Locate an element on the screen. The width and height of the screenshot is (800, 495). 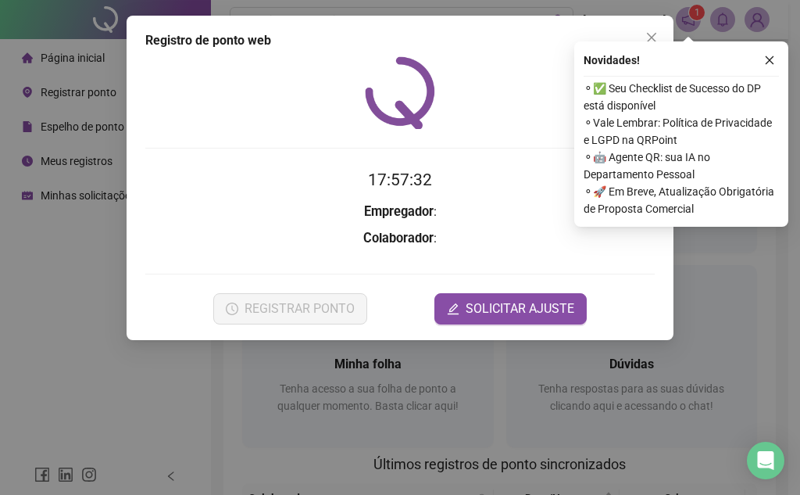
span: SOLICITAR AJUSTE is located at coordinates (520, 309).